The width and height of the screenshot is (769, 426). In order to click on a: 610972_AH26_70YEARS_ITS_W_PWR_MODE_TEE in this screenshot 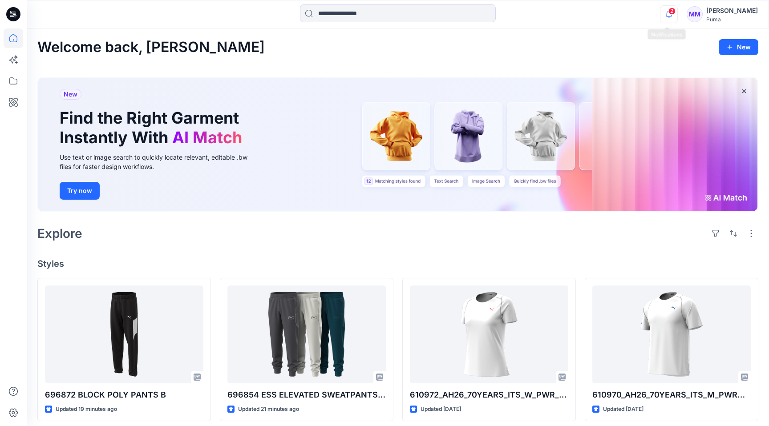, I will do `click(489, 335)`.